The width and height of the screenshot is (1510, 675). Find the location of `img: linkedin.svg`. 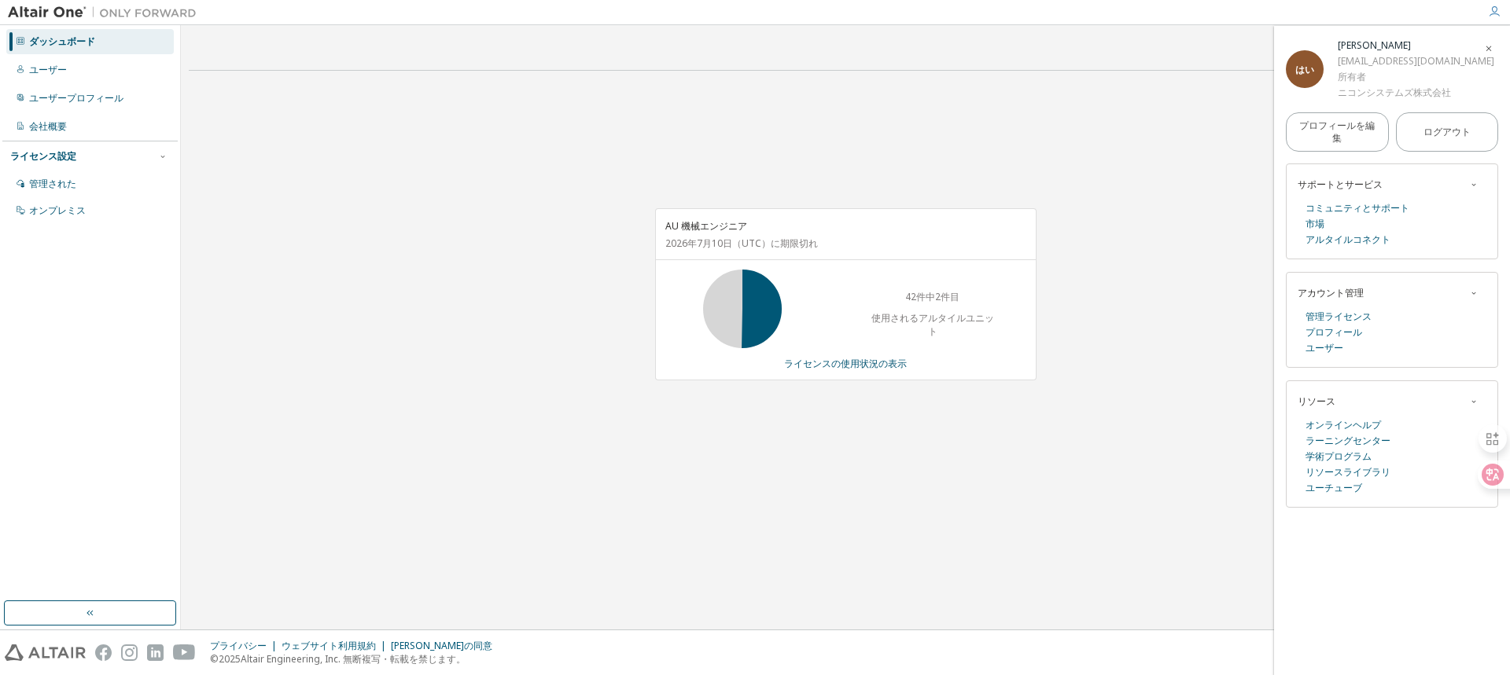

img: linkedin.svg is located at coordinates (155, 653).